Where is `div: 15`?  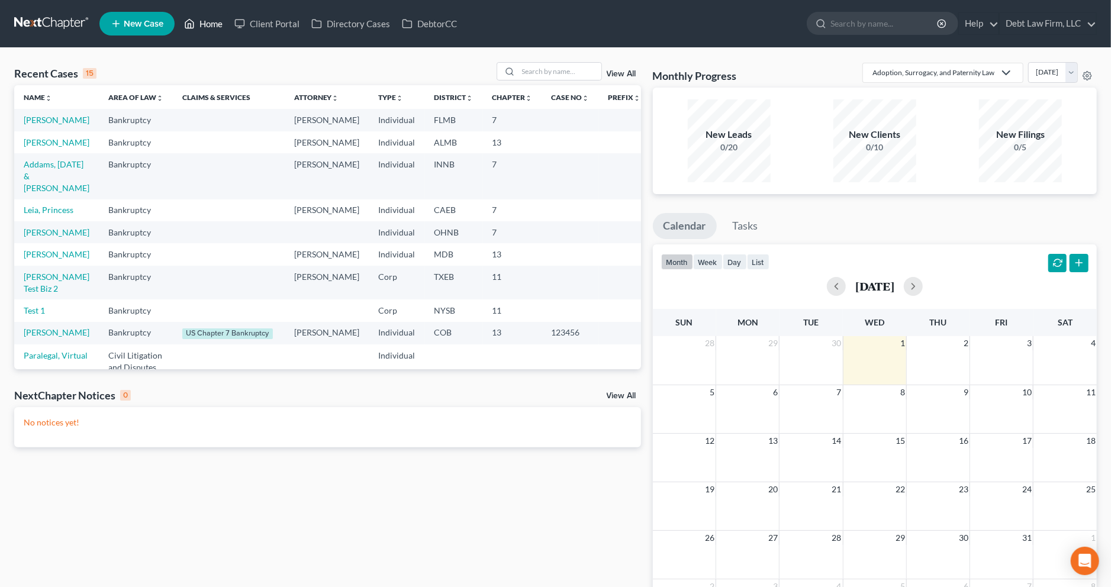
div: 15 is located at coordinates (89, 73).